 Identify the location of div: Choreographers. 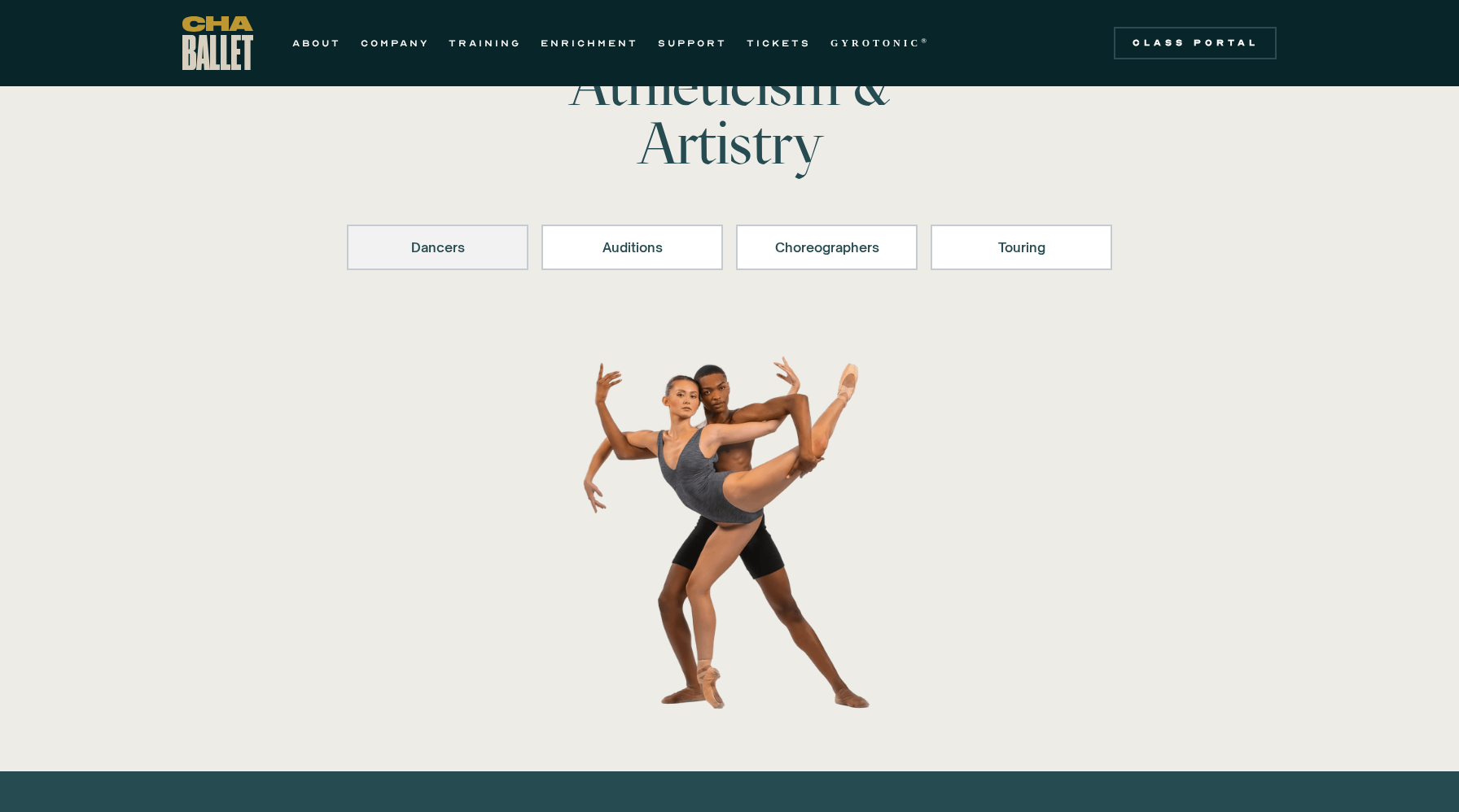
(826, 247).